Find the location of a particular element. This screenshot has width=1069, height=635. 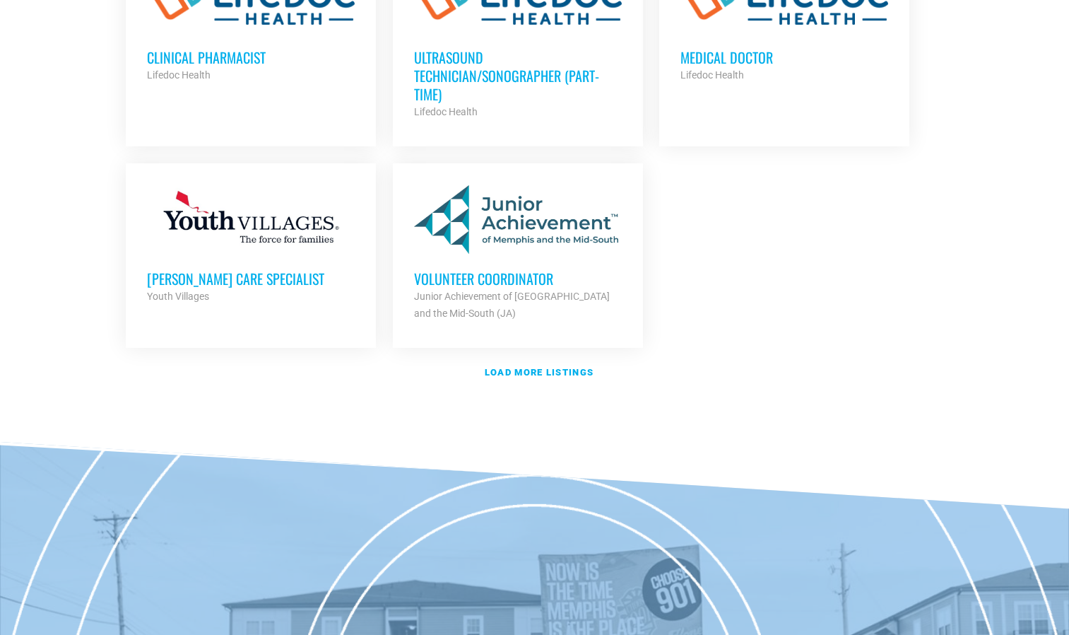

h3: Volunteer Coordinator is located at coordinates (518, 278).